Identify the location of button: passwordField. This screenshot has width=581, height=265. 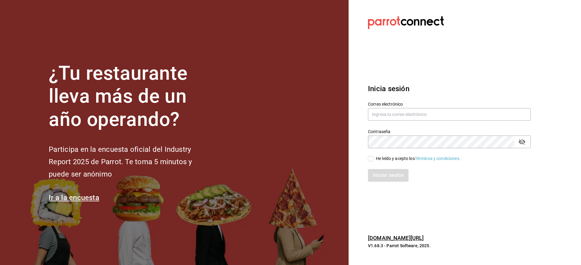
(522, 142).